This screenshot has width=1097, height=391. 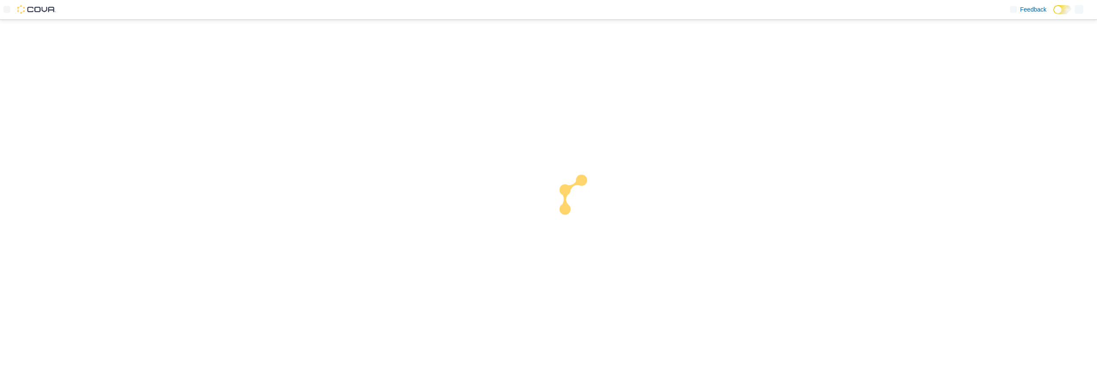 What do you see at coordinates (36, 9) in the screenshot?
I see `img: Cova` at bounding box center [36, 9].